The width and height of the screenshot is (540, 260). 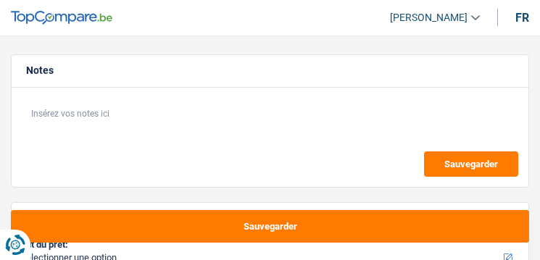 What do you see at coordinates (471, 164) in the screenshot?
I see `span: Sauvegarder` at bounding box center [471, 164].